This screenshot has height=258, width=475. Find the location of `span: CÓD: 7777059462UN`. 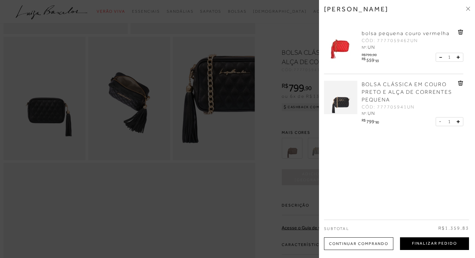

span: CÓD: 7777059462UN is located at coordinates (390, 41).